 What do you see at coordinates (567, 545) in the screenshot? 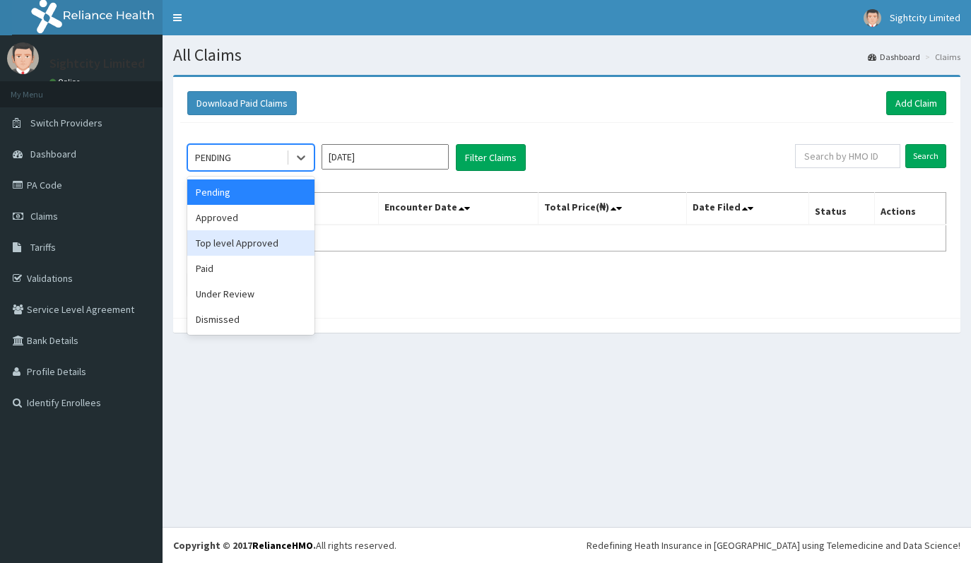
I see `footer: All rights reserved.` at bounding box center [567, 545].